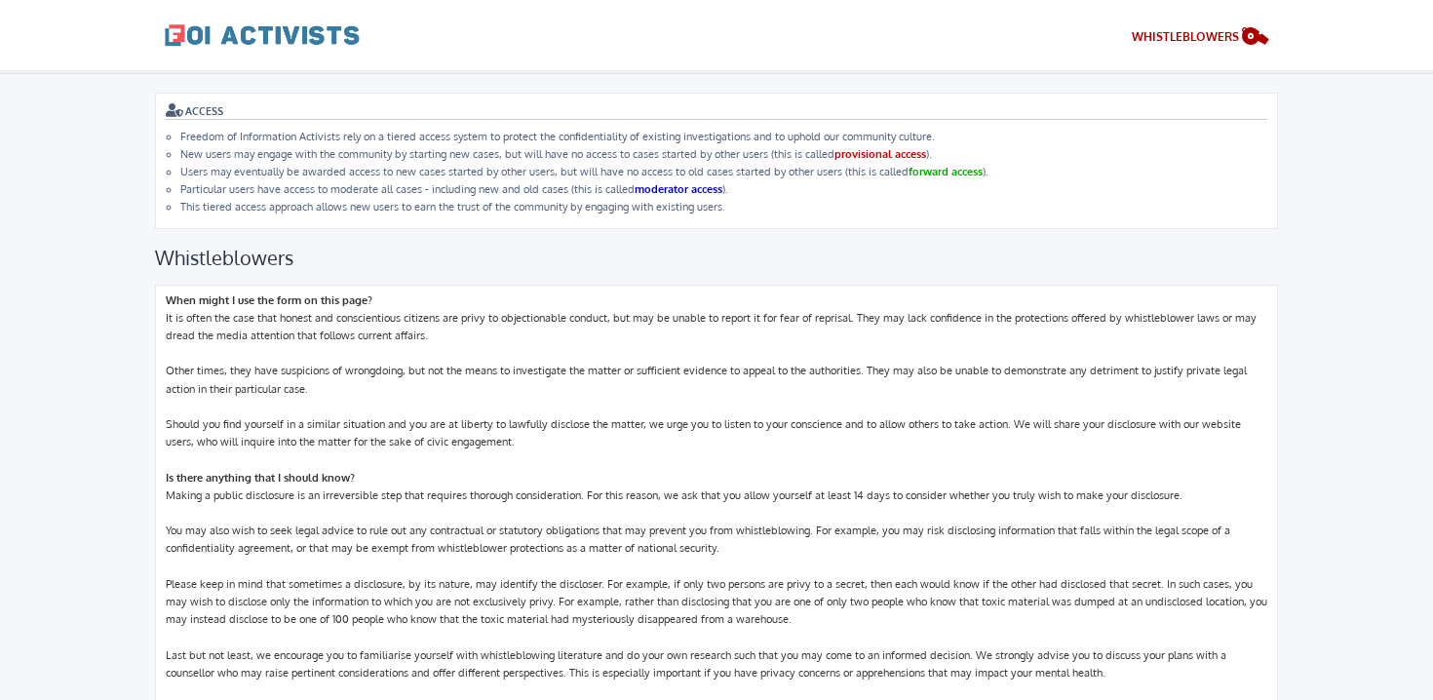 This screenshot has width=1433, height=700. Describe the element at coordinates (723, 189) in the screenshot. I see `li: Particular users have access to moderate all cases - including new and old cases (this is called ).` at that location.